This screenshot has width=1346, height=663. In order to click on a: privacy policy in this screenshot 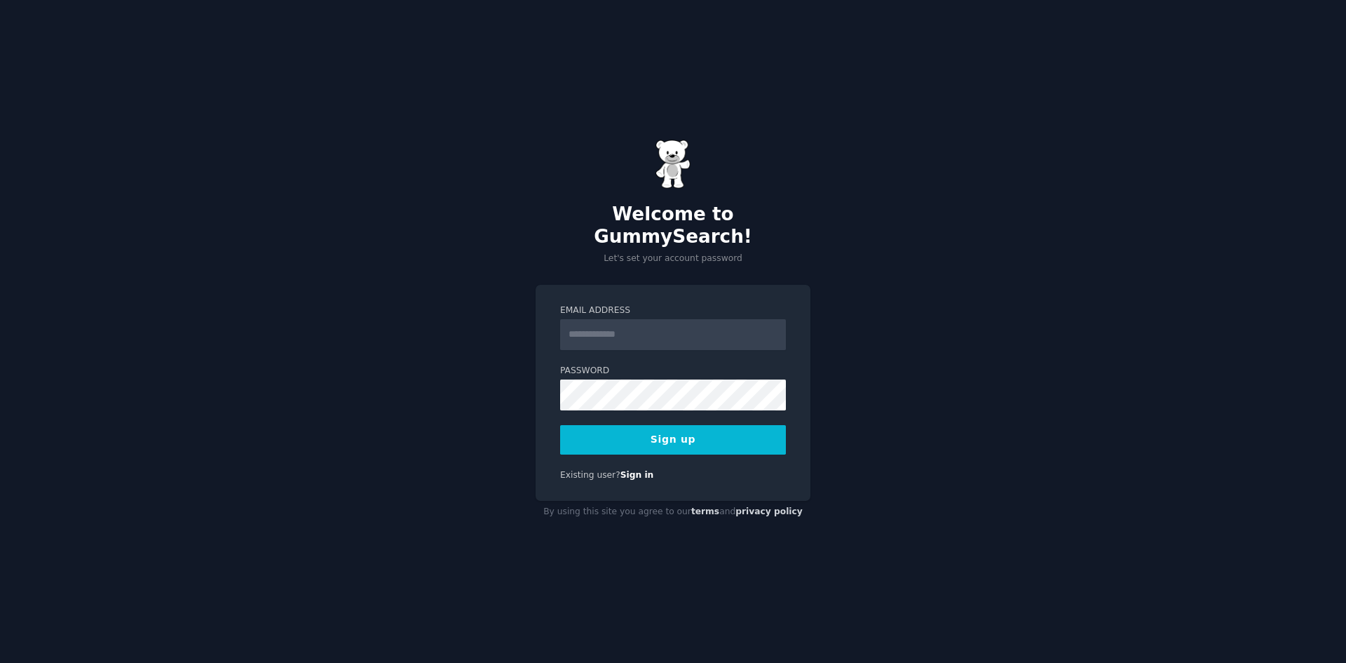, I will do `click(769, 511)`.